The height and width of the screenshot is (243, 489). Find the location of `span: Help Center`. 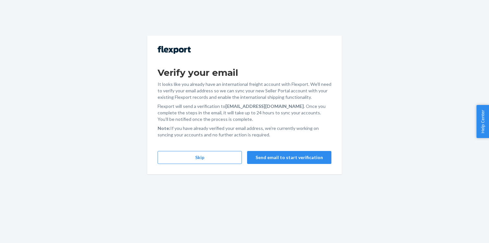

span: Help Center is located at coordinates (482, 121).